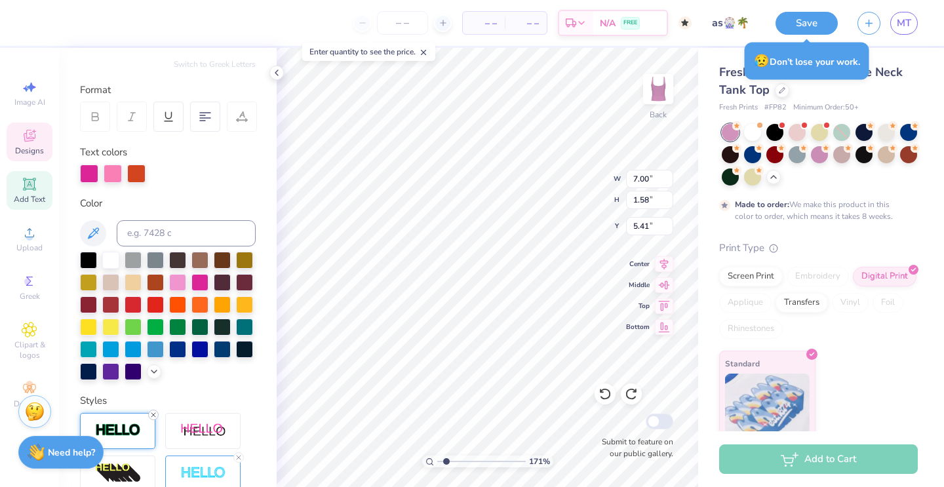 This screenshot has height=487, width=944. Describe the element at coordinates (29, 102) in the screenshot. I see `span: Image AI` at that location.